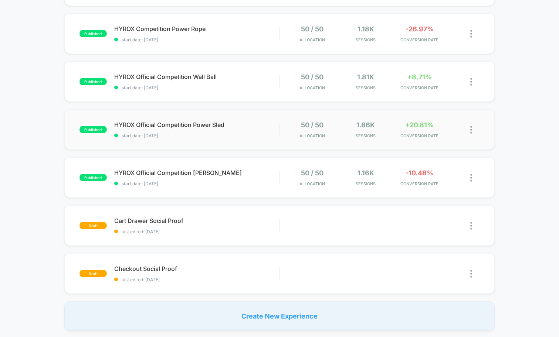 Image resolution: width=559 pixels, height=337 pixels. What do you see at coordinates (197, 77) in the screenshot?
I see `span: HYROX Official Competition Wall Ball` at bounding box center [197, 77].